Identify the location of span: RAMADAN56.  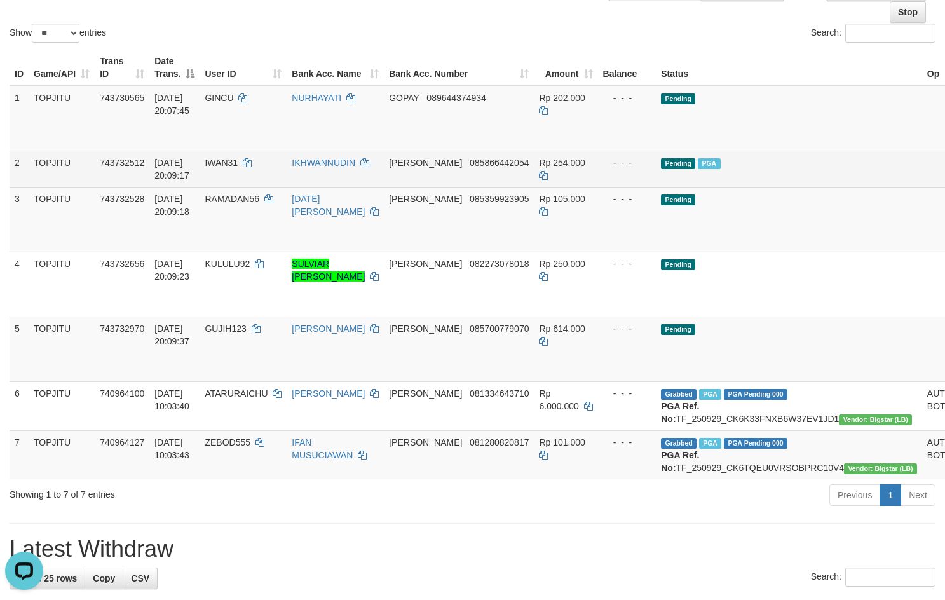
(232, 199).